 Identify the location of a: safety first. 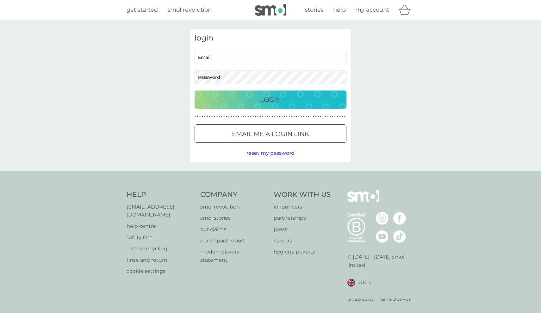
(160, 238).